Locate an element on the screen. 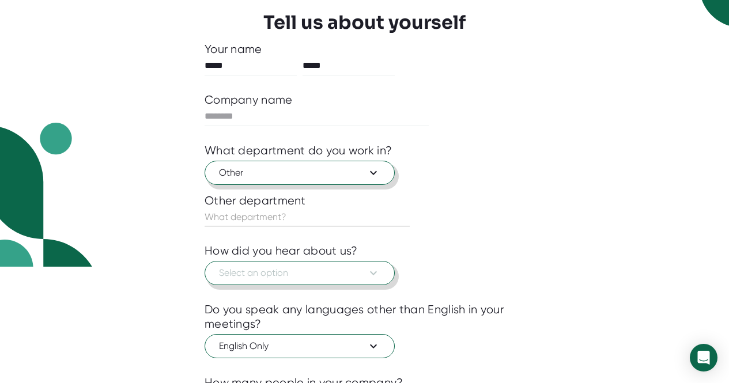 This screenshot has width=729, height=383. button: Select an option is located at coordinates (300, 273).